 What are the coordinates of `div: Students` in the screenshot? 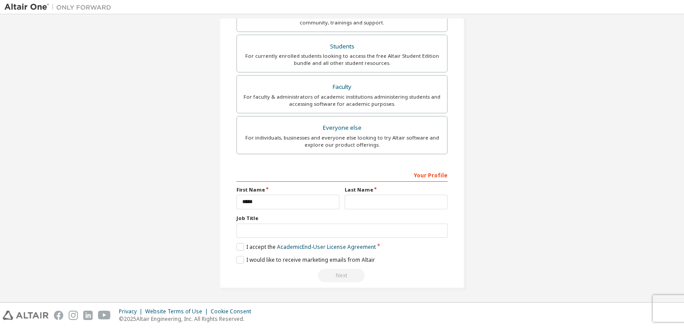 It's located at (342, 47).